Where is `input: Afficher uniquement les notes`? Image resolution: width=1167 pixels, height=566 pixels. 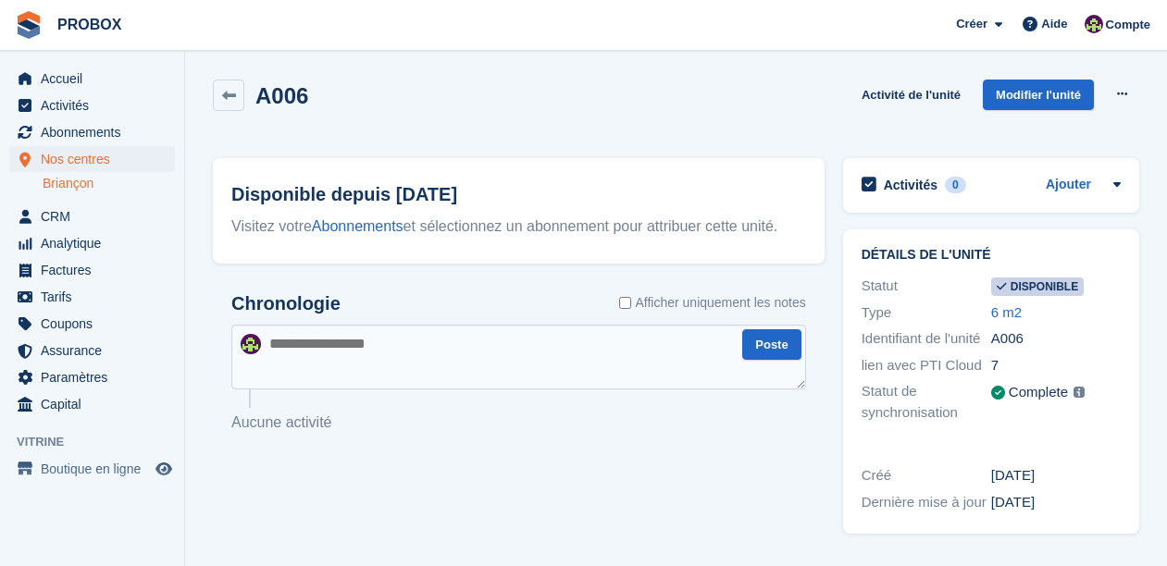
input: Afficher uniquement les notes is located at coordinates (625, 303).